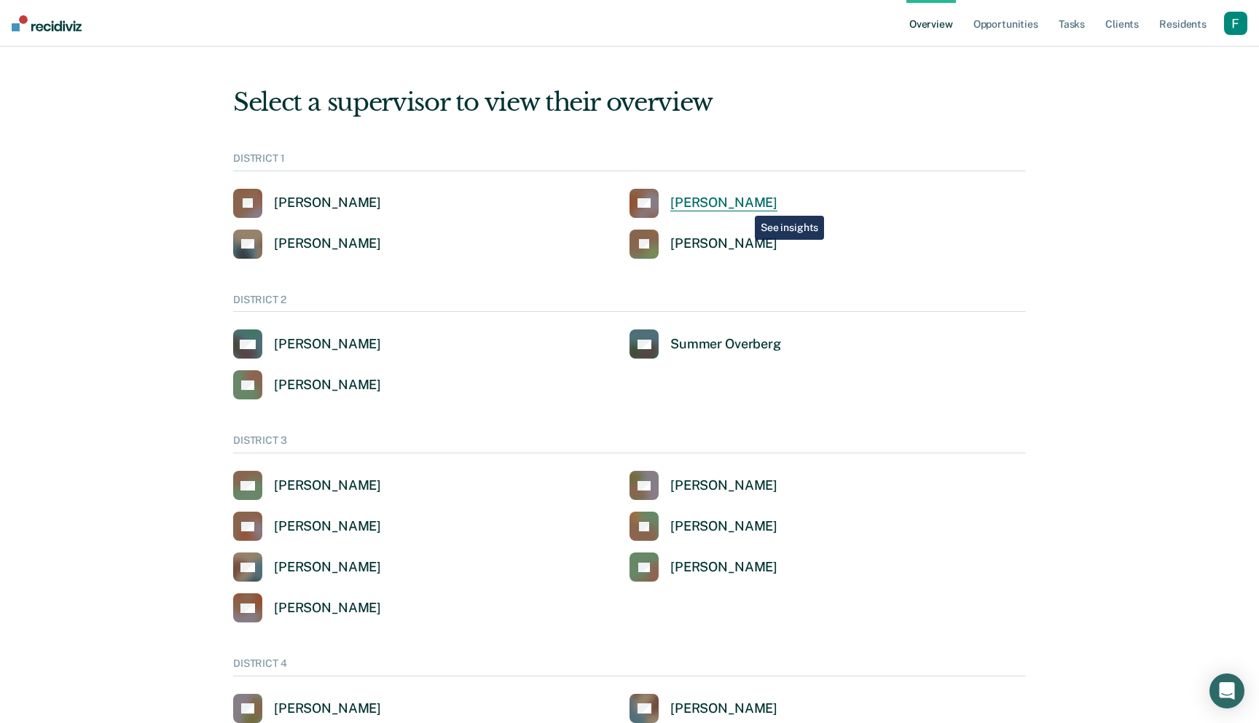 The height and width of the screenshot is (723, 1259). I want to click on div: Summer Overberg, so click(725, 344).